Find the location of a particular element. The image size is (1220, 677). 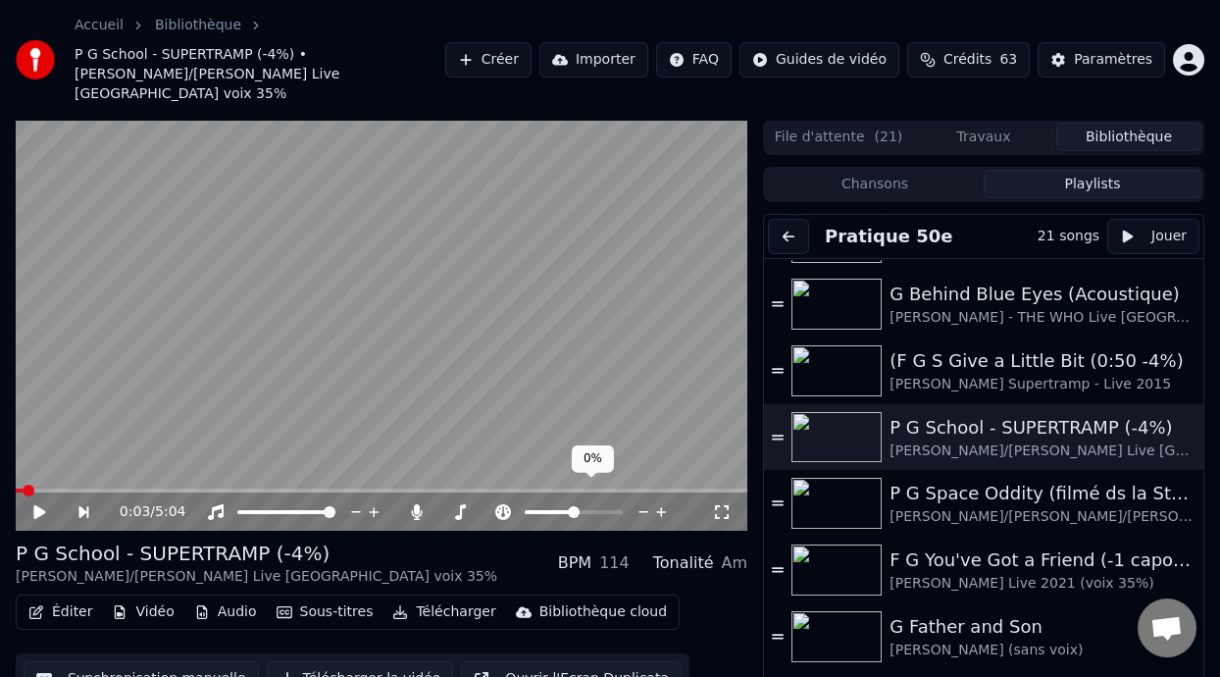

button: Bibliothèque is located at coordinates (1129, 136).